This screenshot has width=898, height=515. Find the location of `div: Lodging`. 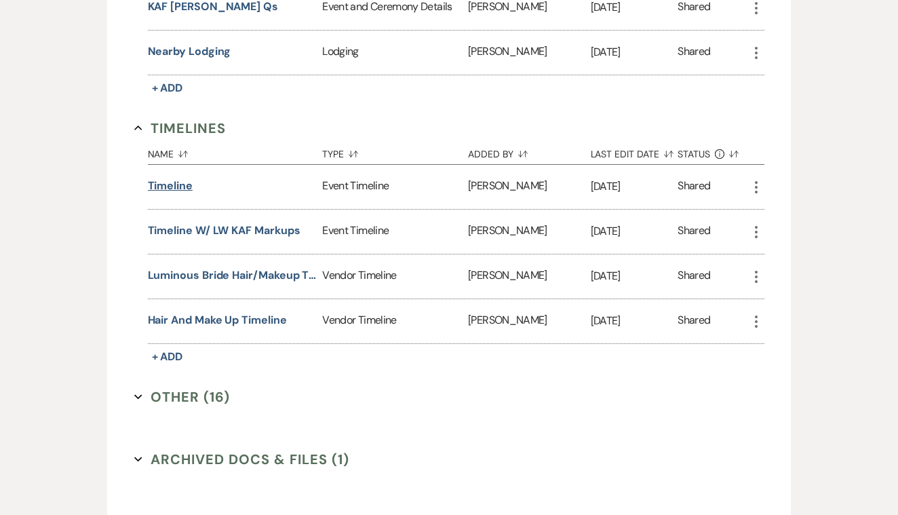

div: Lodging is located at coordinates (395, 52).